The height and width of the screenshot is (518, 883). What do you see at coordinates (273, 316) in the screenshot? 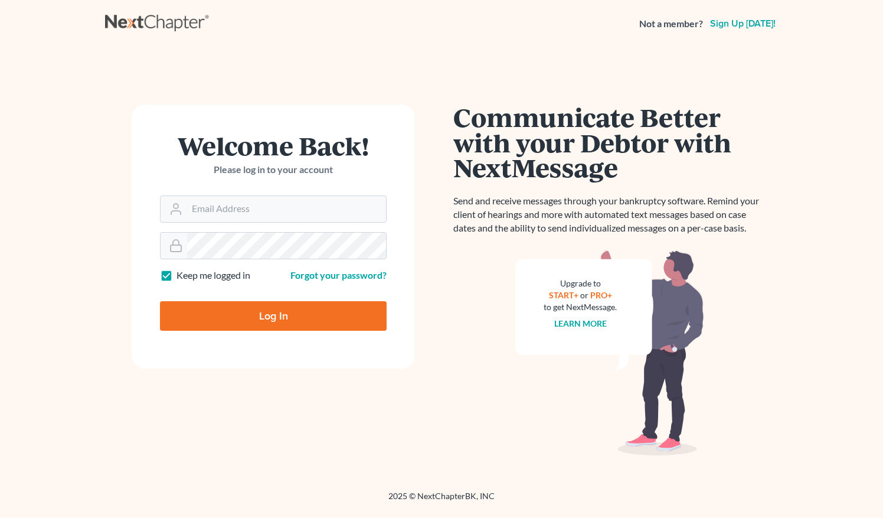
I see `input: Log In` at bounding box center [273, 316].